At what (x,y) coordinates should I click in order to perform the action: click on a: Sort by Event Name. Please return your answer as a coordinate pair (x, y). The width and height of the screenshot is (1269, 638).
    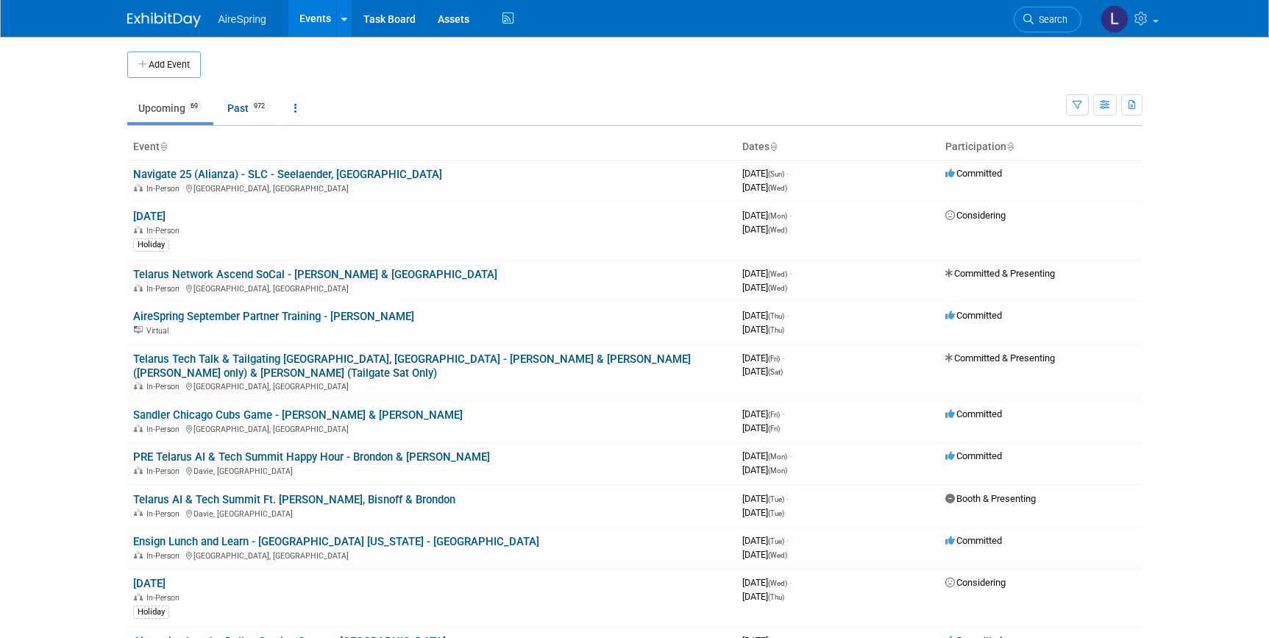
    Looking at the image, I should click on (163, 146).